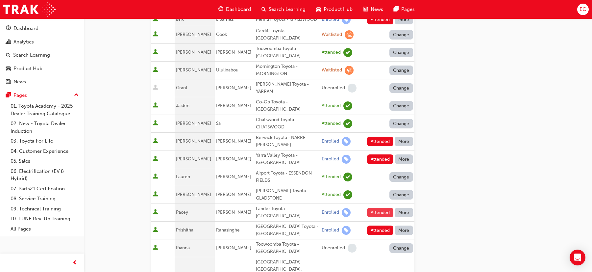 The height and width of the screenshot is (272, 592). I want to click on span: Rianna, so click(183, 247).